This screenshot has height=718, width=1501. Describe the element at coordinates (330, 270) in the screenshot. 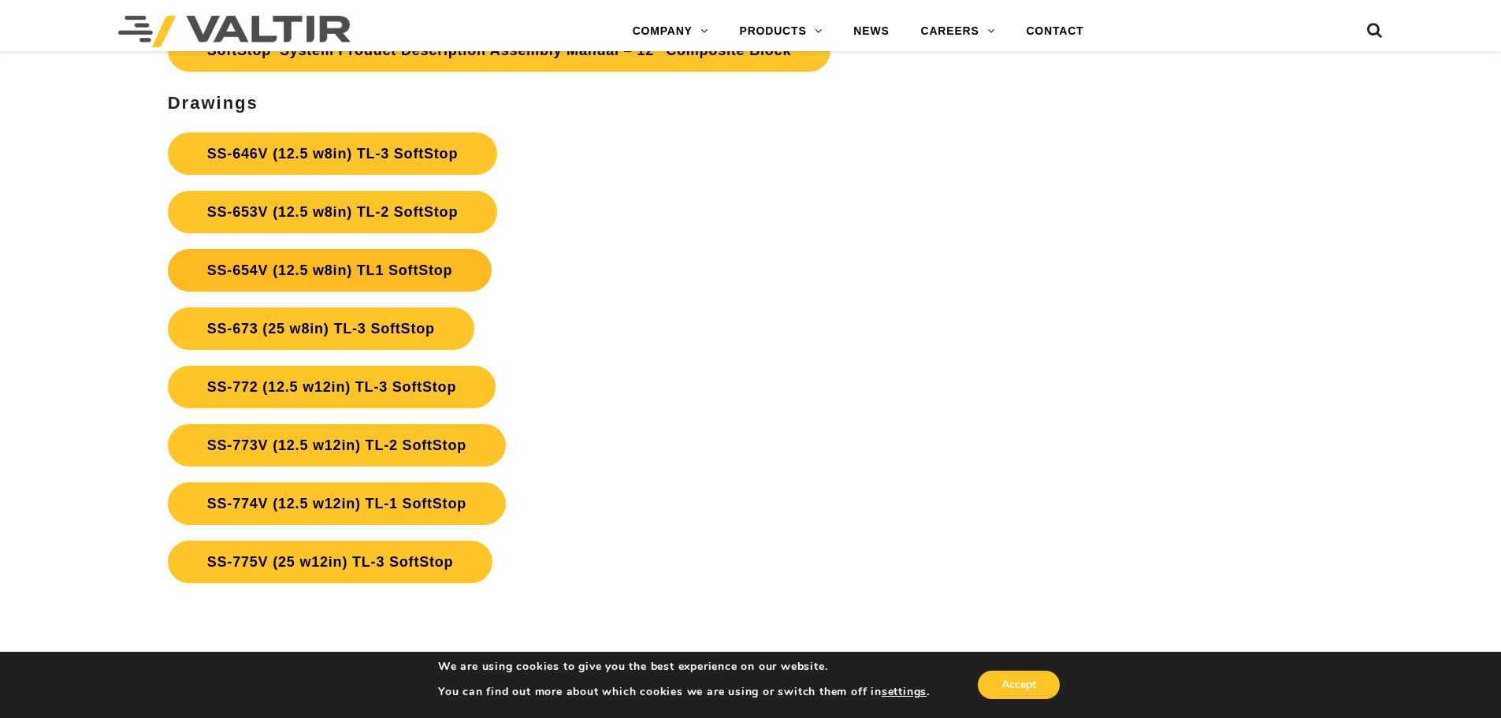

I see `a: SS-654V (12.5 w8in) TL1 SoftStop` at that location.